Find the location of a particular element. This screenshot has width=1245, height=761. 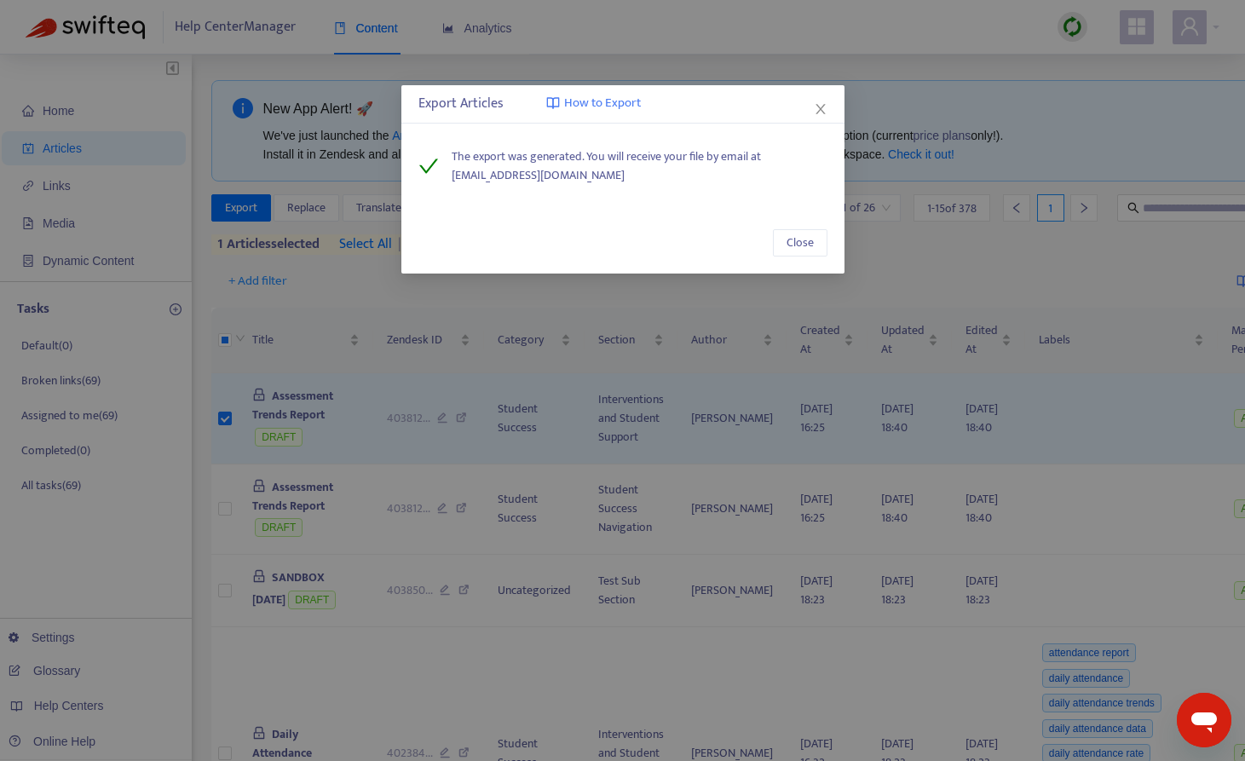

span: check is located at coordinates (429, 166).